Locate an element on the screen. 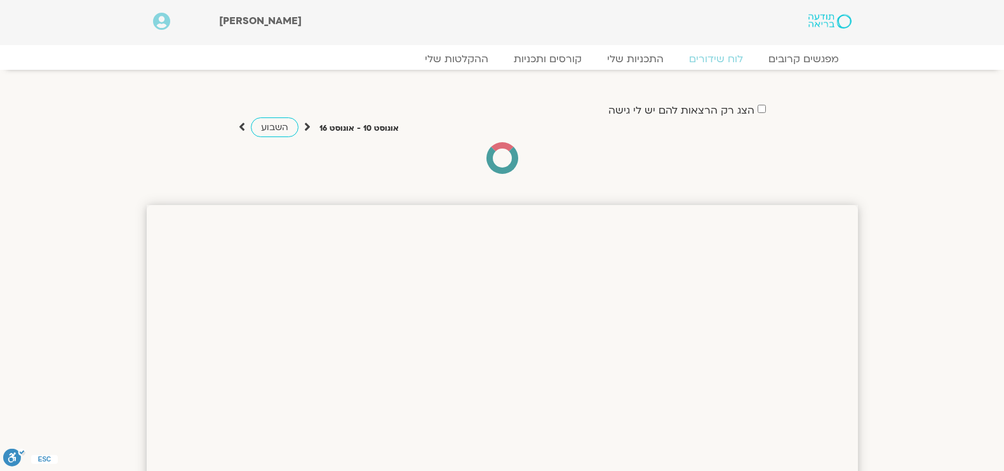  p: אוגוסט 10 - אוגוסט 16 is located at coordinates (359, 128).